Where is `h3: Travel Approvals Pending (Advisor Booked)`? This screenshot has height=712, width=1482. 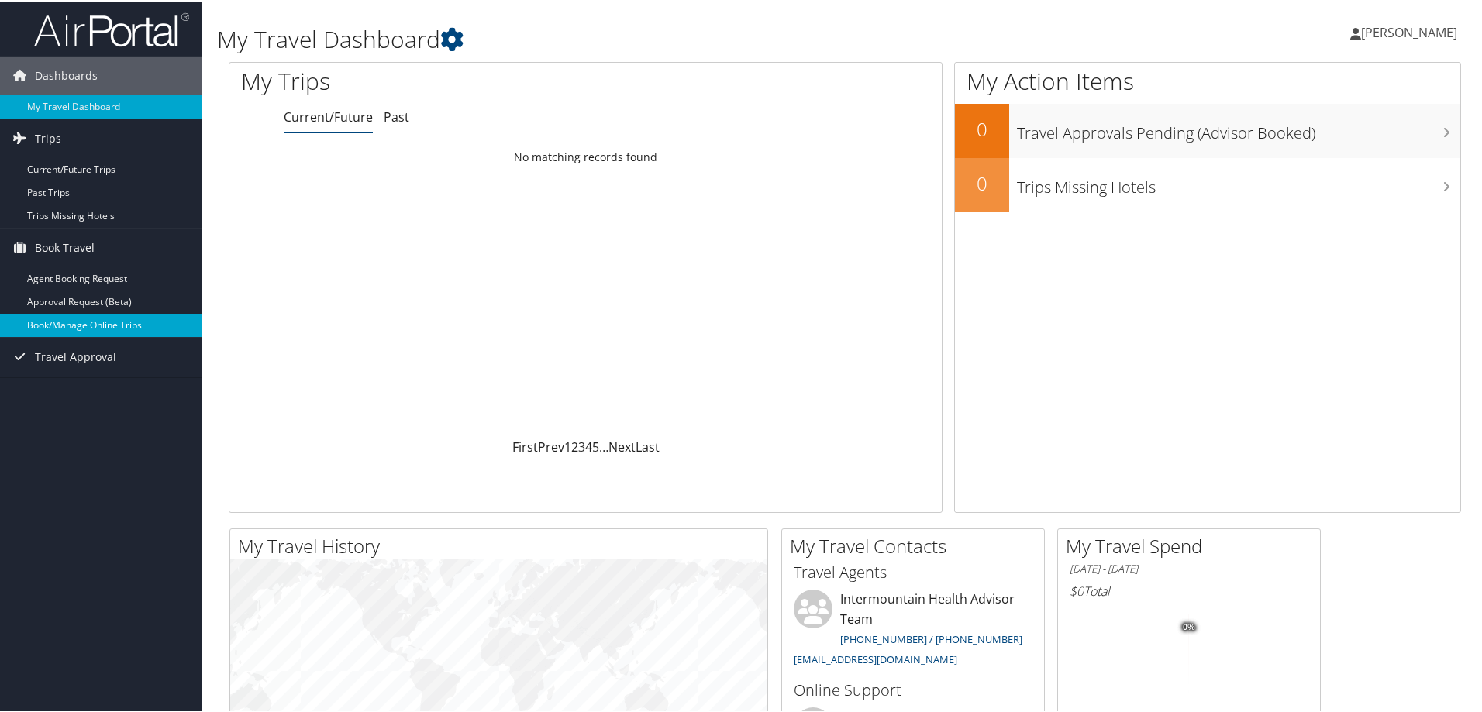 h3: Travel Approvals Pending (Advisor Booked) is located at coordinates (1238, 128).